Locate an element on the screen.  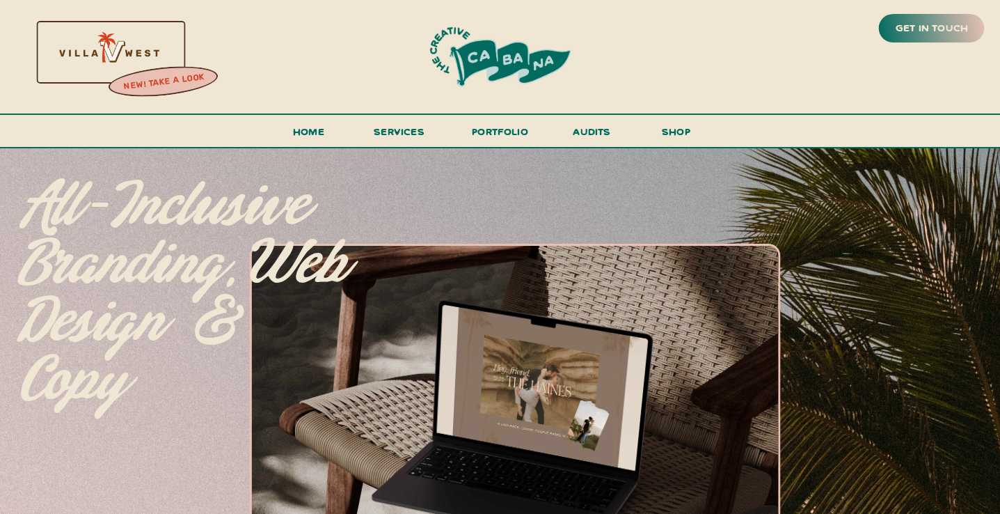
h3: audits is located at coordinates (592, 134).